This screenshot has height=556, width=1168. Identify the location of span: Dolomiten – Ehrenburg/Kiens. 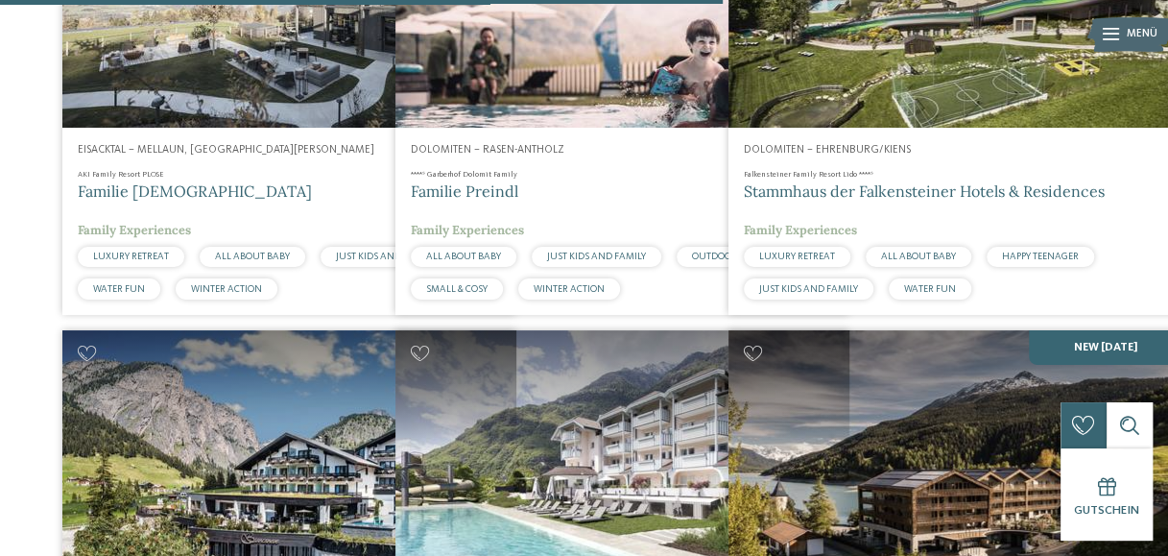
(828, 150).